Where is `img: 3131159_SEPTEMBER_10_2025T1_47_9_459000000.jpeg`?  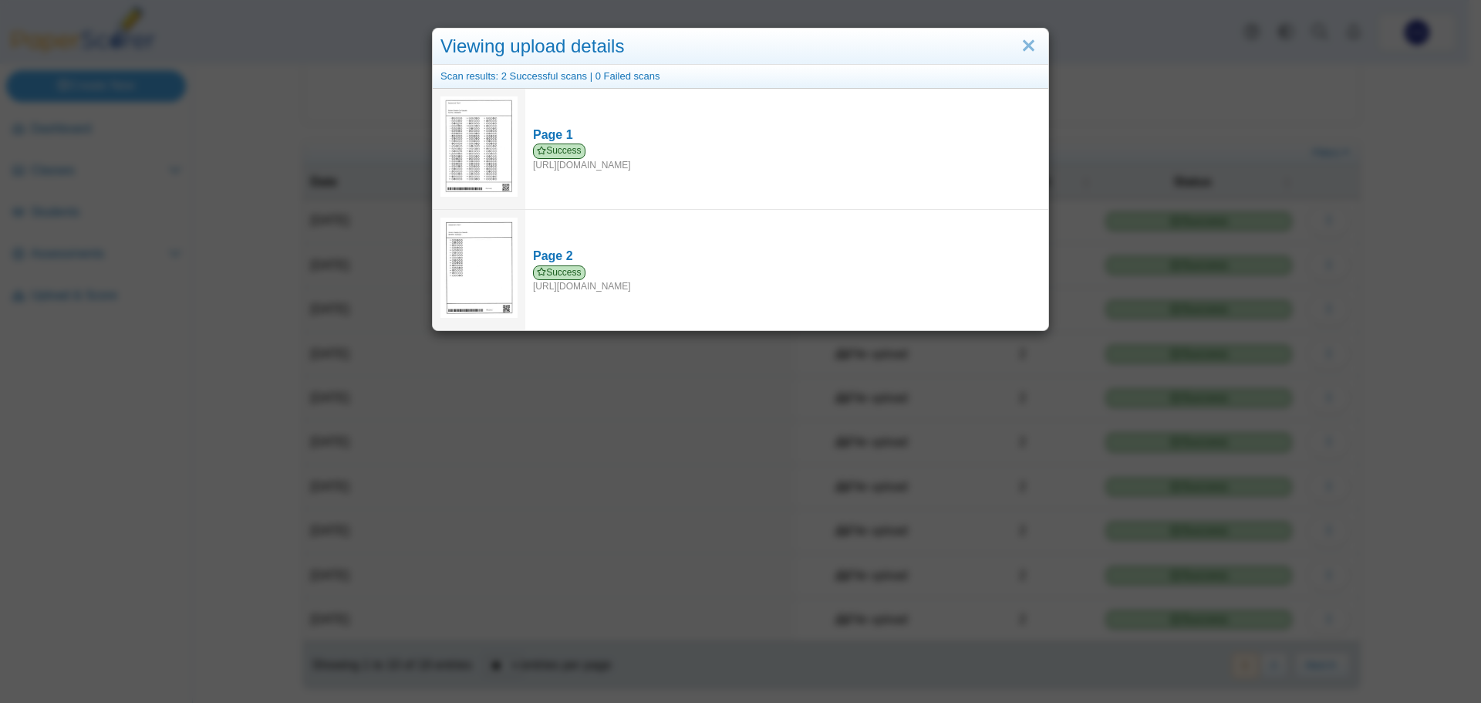 img: 3131159_SEPTEMBER_10_2025T1_47_9_459000000.jpeg is located at coordinates (479, 268).